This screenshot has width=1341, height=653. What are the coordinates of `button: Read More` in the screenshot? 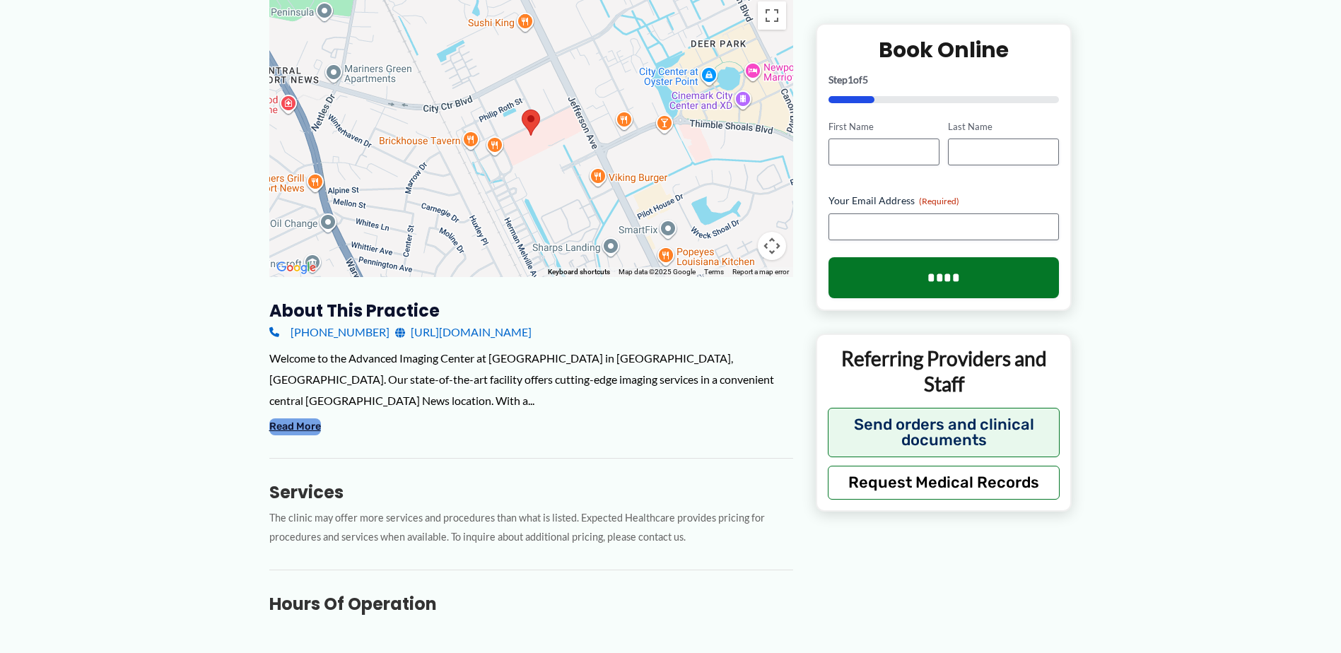 It's located at (295, 427).